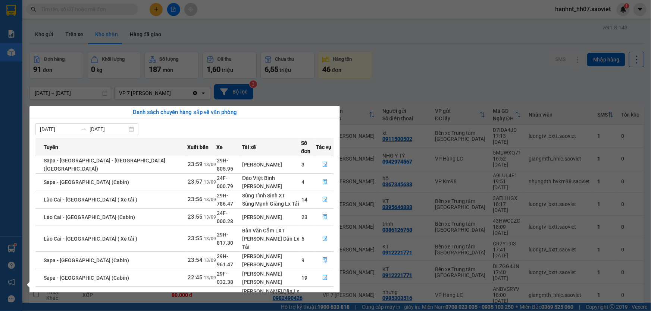  Describe the element at coordinates (271, 204) in the screenshot. I see `div: Sùng Mạnh Giàng Lx Tải` at that location.